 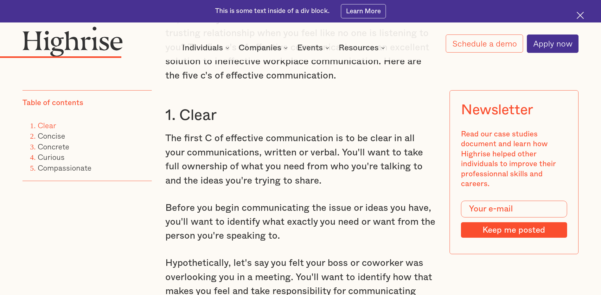 What do you see at coordinates (514, 209) in the screenshot?
I see `input: Your e-mail` at bounding box center [514, 209].